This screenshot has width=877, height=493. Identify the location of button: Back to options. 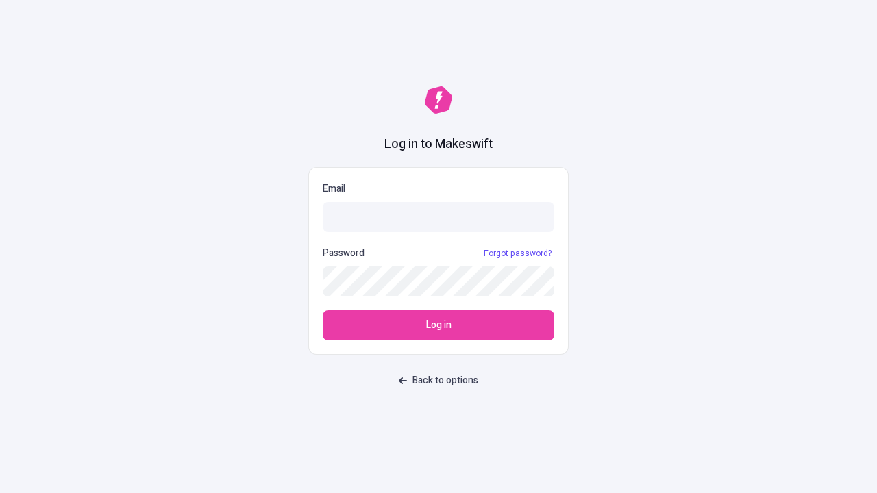
(439, 381).